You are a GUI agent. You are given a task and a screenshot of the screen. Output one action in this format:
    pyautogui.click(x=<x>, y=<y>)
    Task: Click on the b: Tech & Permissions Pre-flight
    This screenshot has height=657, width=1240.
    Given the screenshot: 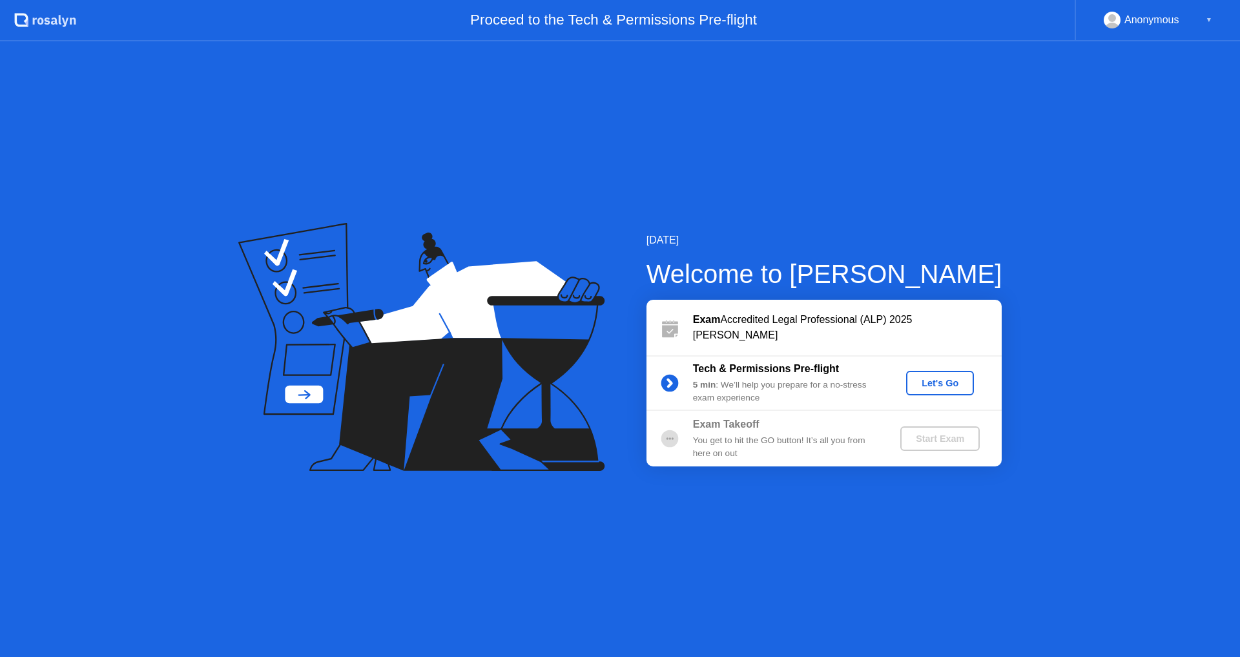 What is the action you would take?
    pyautogui.click(x=766, y=368)
    